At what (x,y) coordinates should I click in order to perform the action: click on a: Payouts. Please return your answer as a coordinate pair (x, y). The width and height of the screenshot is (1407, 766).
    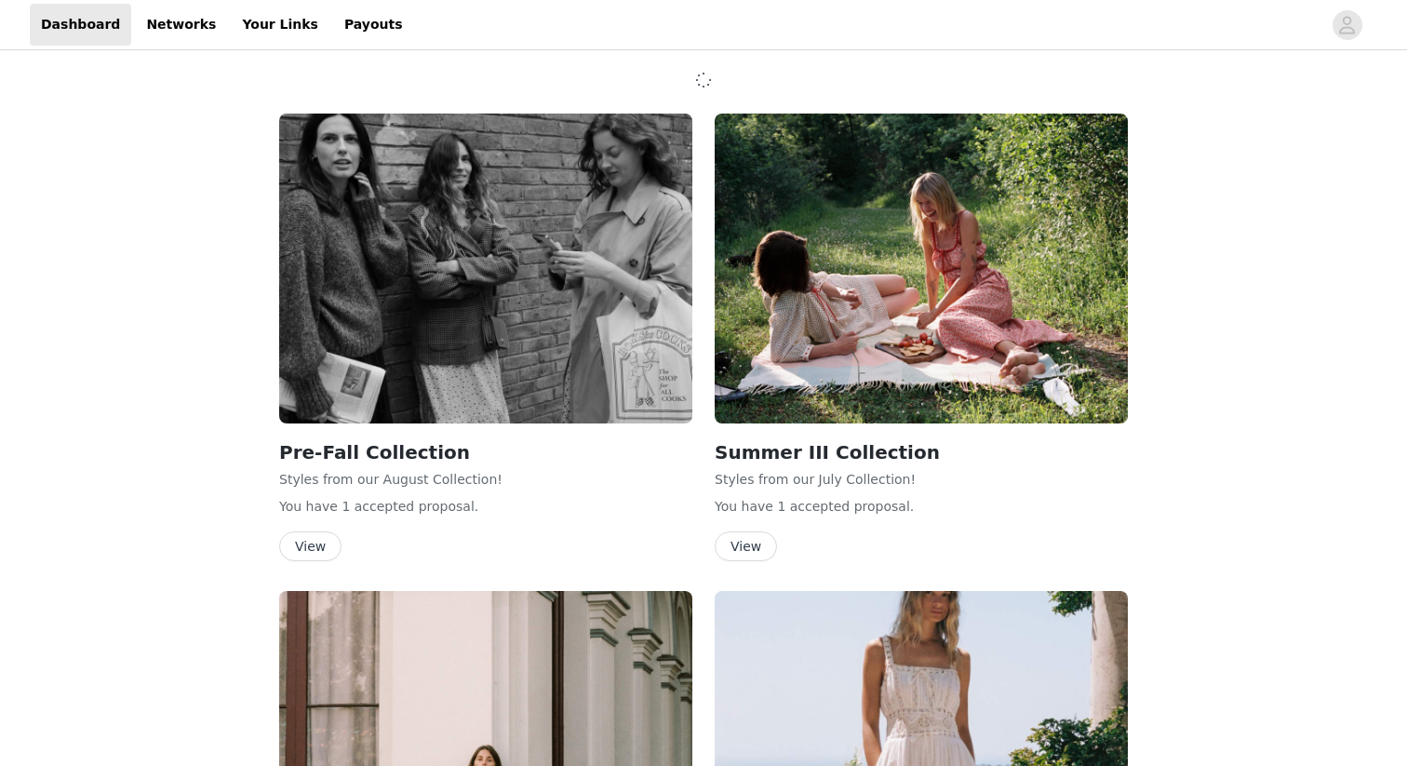
    Looking at the image, I should click on (373, 24).